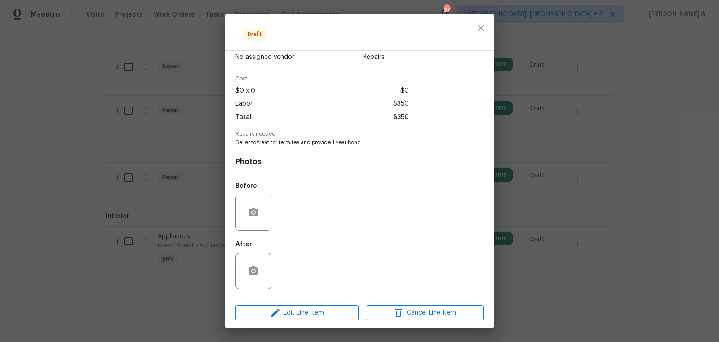 This screenshot has height=342, width=719. What do you see at coordinates (244, 245) in the screenshot?
I see `h5: After` at bounding box center [244, 245].